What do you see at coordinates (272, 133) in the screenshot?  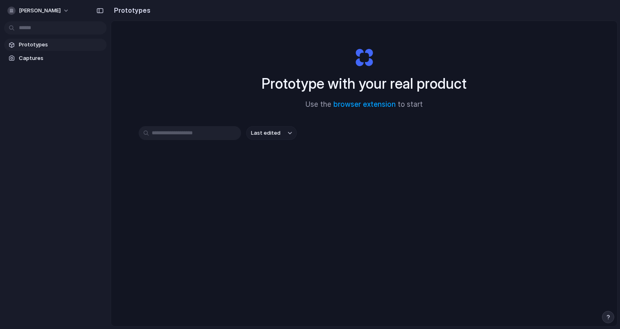 I see `button: Last edited` at bounding box center [272, 133].